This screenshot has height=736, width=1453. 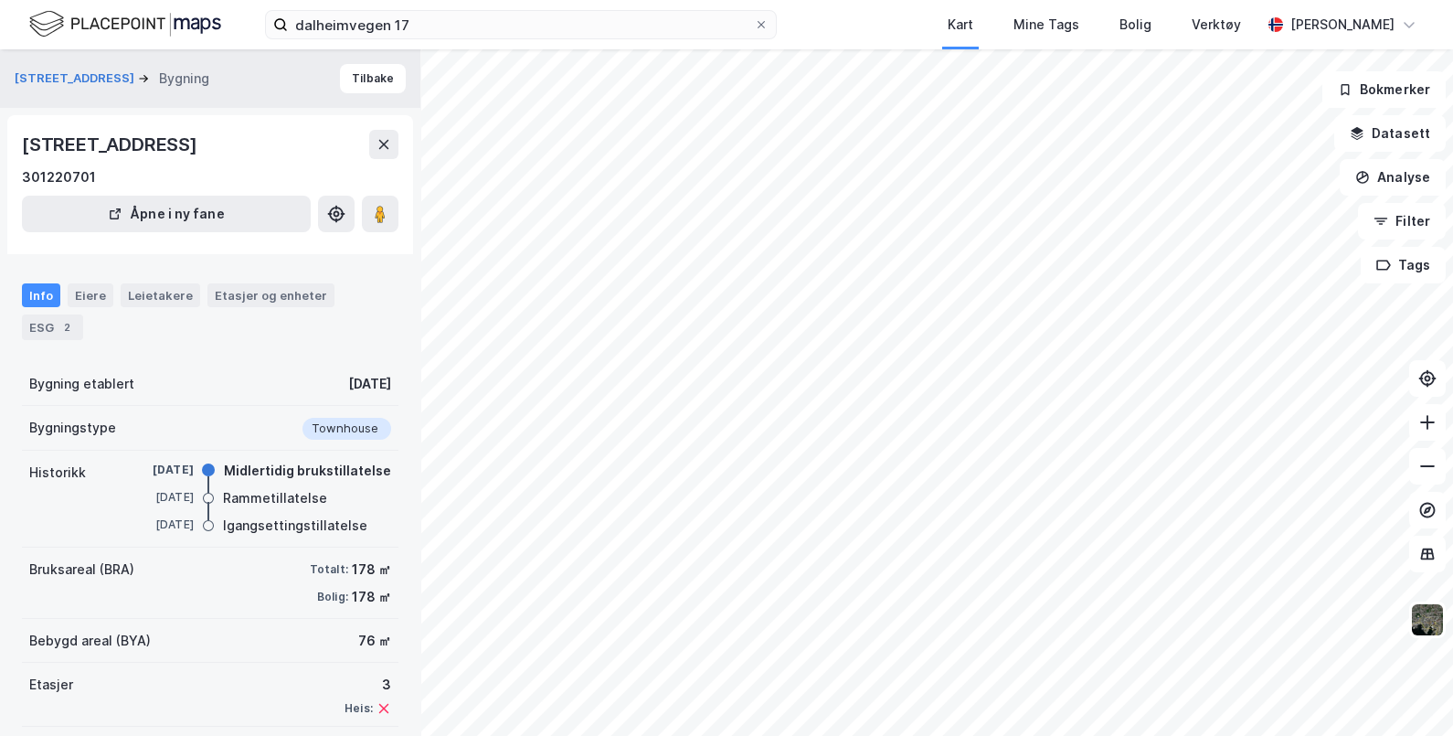 I want to click on button: Åpne i ny fane, so click(x=166, y=214).